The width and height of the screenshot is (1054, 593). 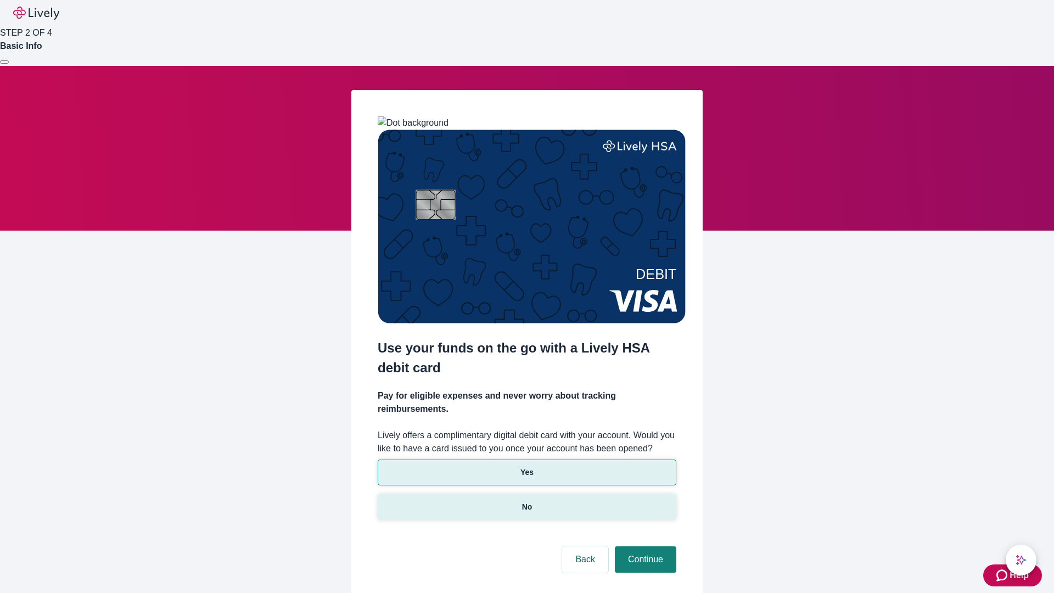 I want to click on button: Back, so click(x=585, y=560).